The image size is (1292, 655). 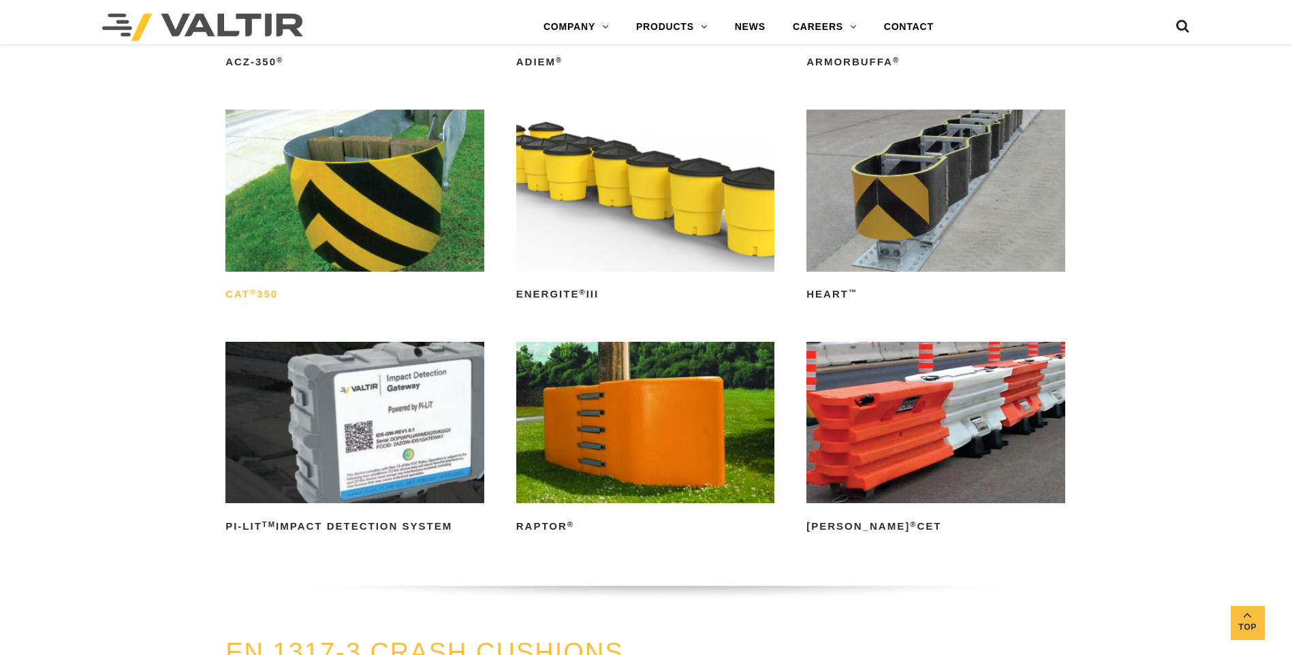 I want to click on a: RAPTOR®, so click(x=645, y=439).